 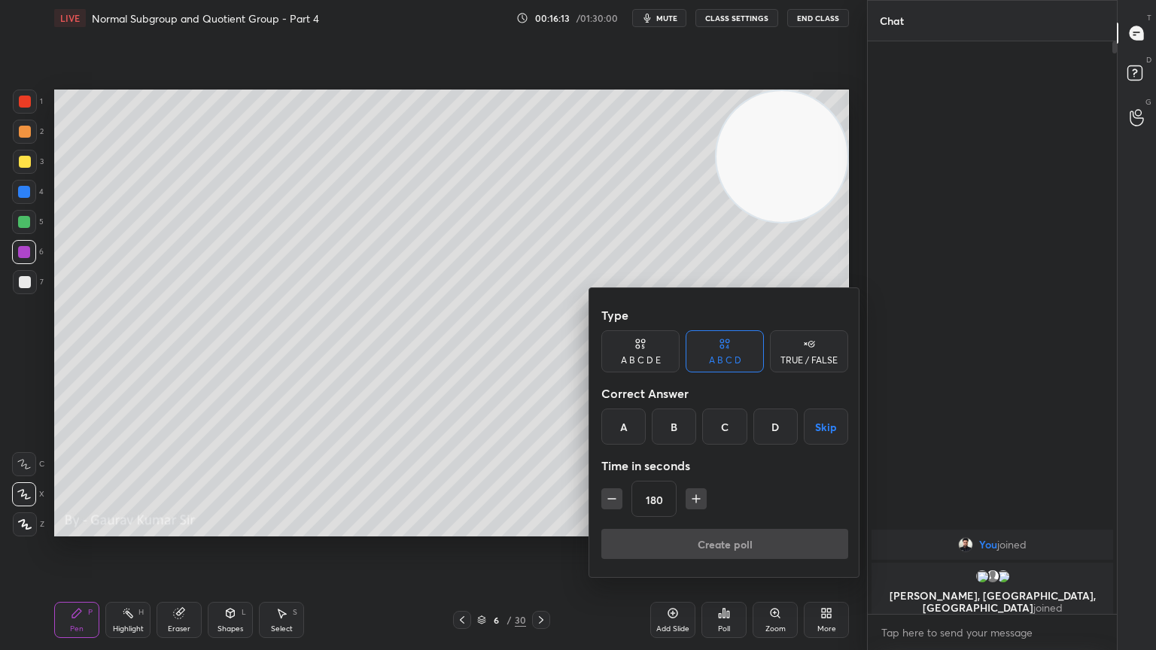 I want to click on div: A B C D E, so click(x=641, y=361).